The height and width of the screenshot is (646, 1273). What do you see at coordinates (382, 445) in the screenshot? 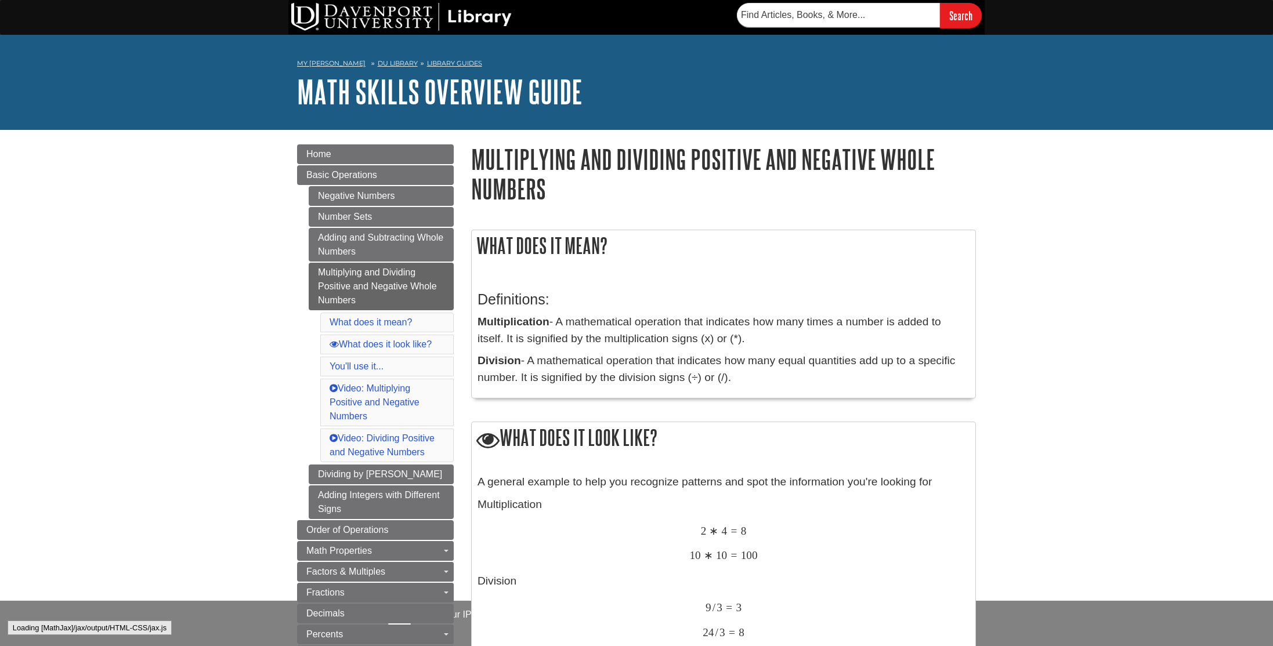
I see `a: Video: Dividing Positive and Negative Numbers` at bounding box center [382, 445].